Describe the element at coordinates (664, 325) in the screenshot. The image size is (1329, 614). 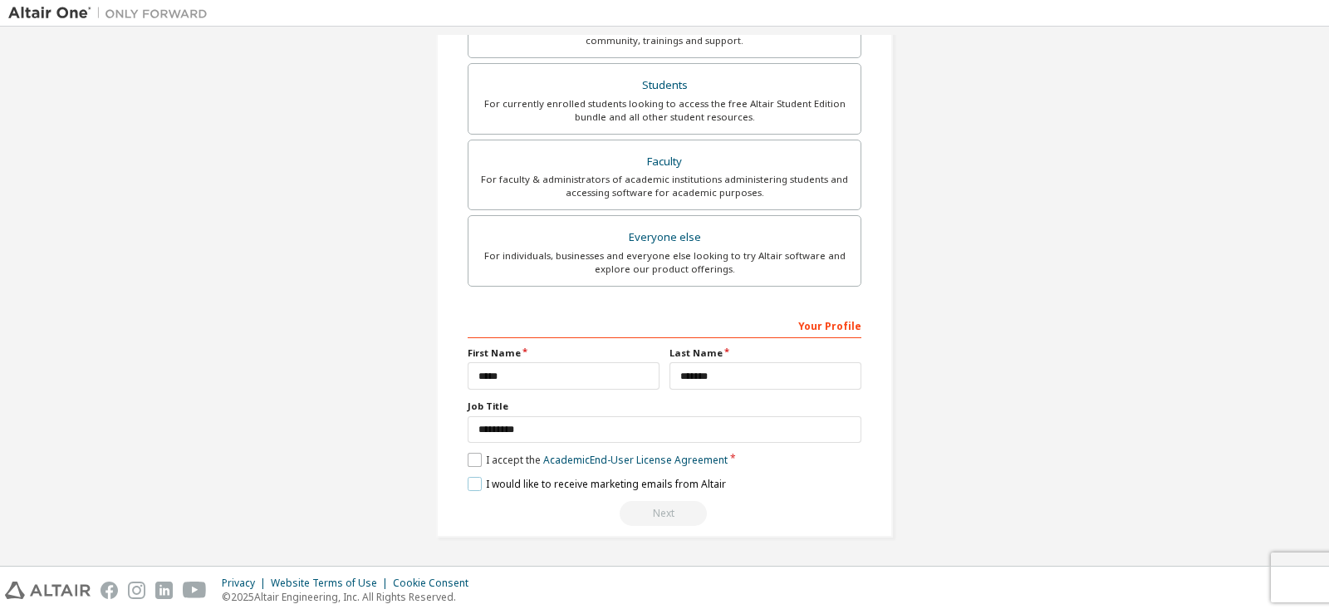
I see `div: Your Profile` at that location.